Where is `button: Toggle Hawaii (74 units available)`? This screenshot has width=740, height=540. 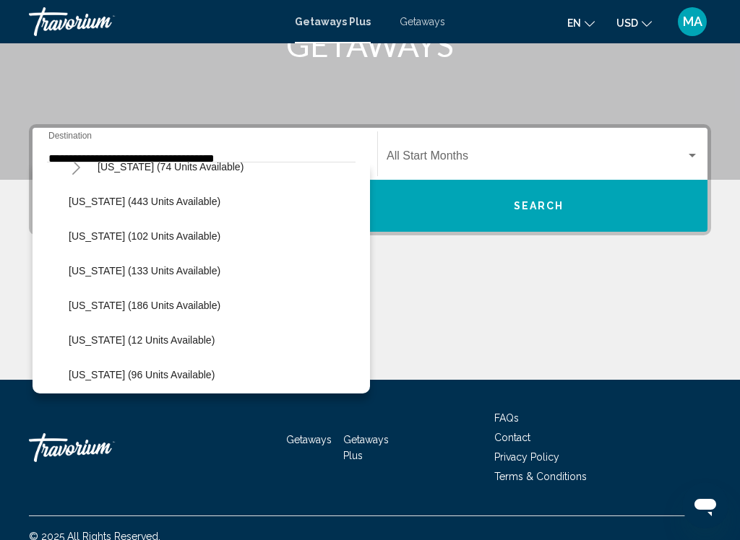 button: Toggle Hawaii (74 units available) is located at coordinates (76, 167).